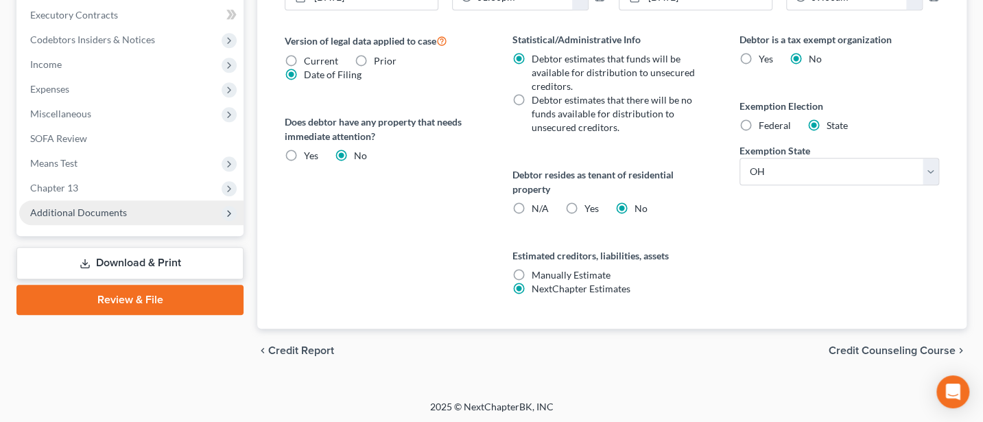 This screenshot has height=422, width=983. I want to click on span: Date of Filing, so click(333, 74).